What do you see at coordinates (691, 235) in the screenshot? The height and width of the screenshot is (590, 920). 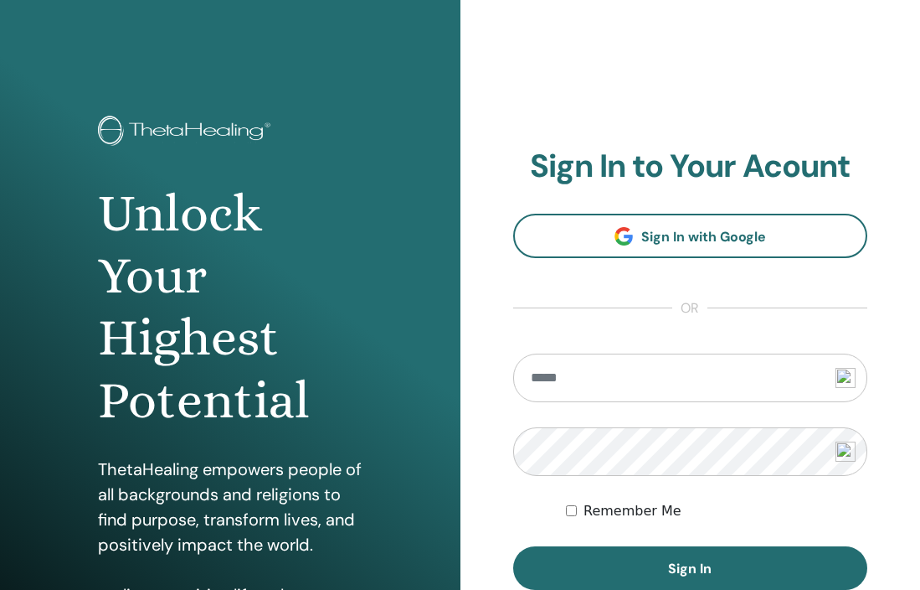 I see `a: Sign In with Google` at bounding box center [691, 235].